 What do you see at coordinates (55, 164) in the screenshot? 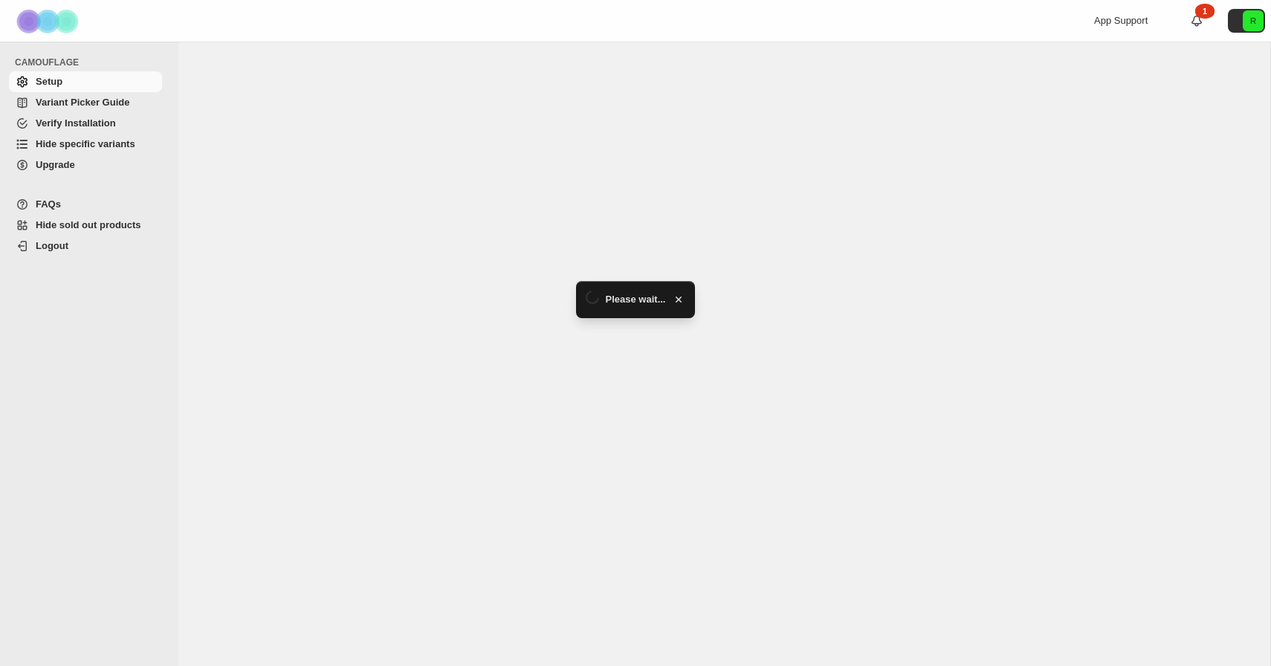
I see `span: Upgrade` at bounding box center [55, 164].